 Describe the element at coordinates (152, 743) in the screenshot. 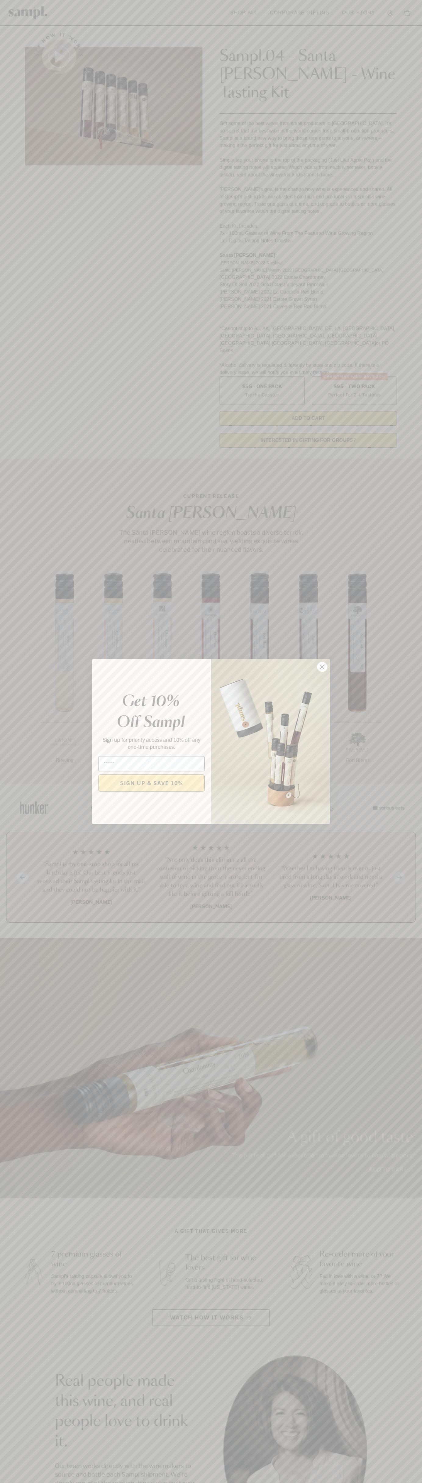

I see `span: Sign up for priority access and 10% off any one-time purchases.` at that location.